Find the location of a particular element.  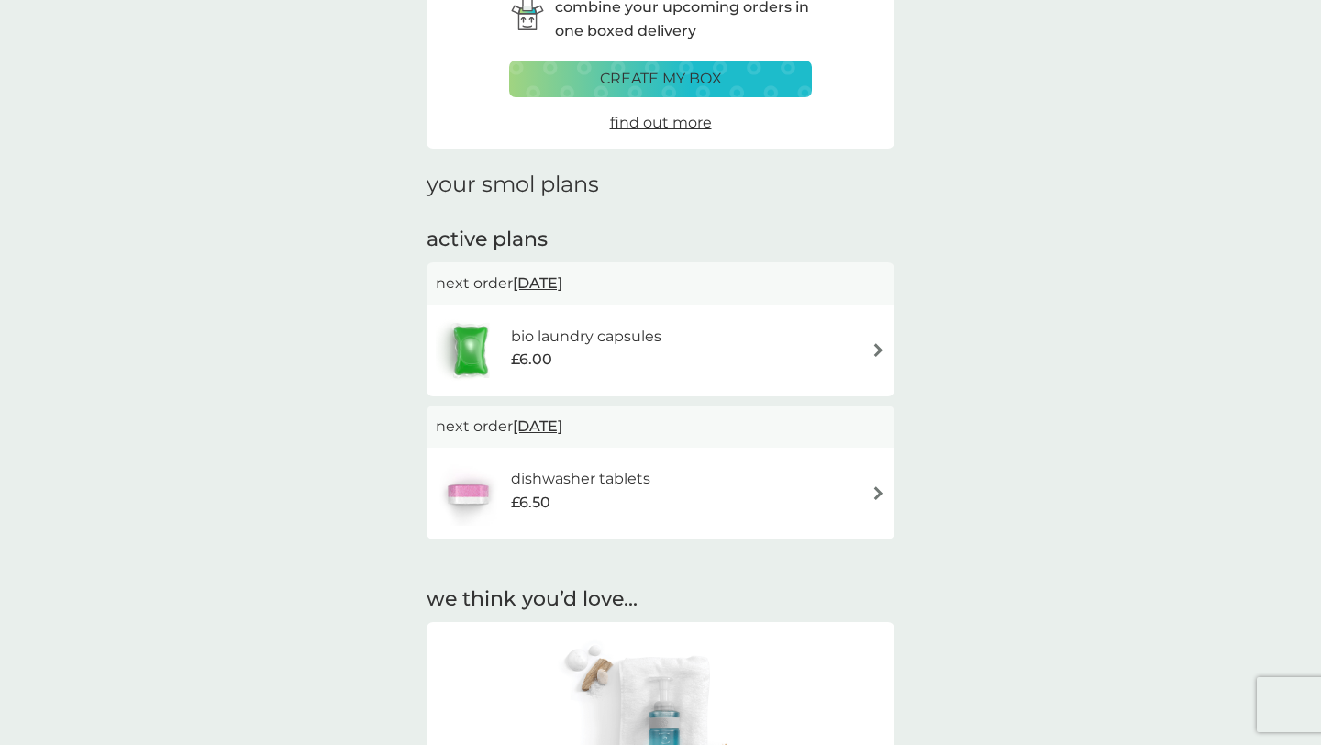

span: find out more is located at coordinates (660, 122).